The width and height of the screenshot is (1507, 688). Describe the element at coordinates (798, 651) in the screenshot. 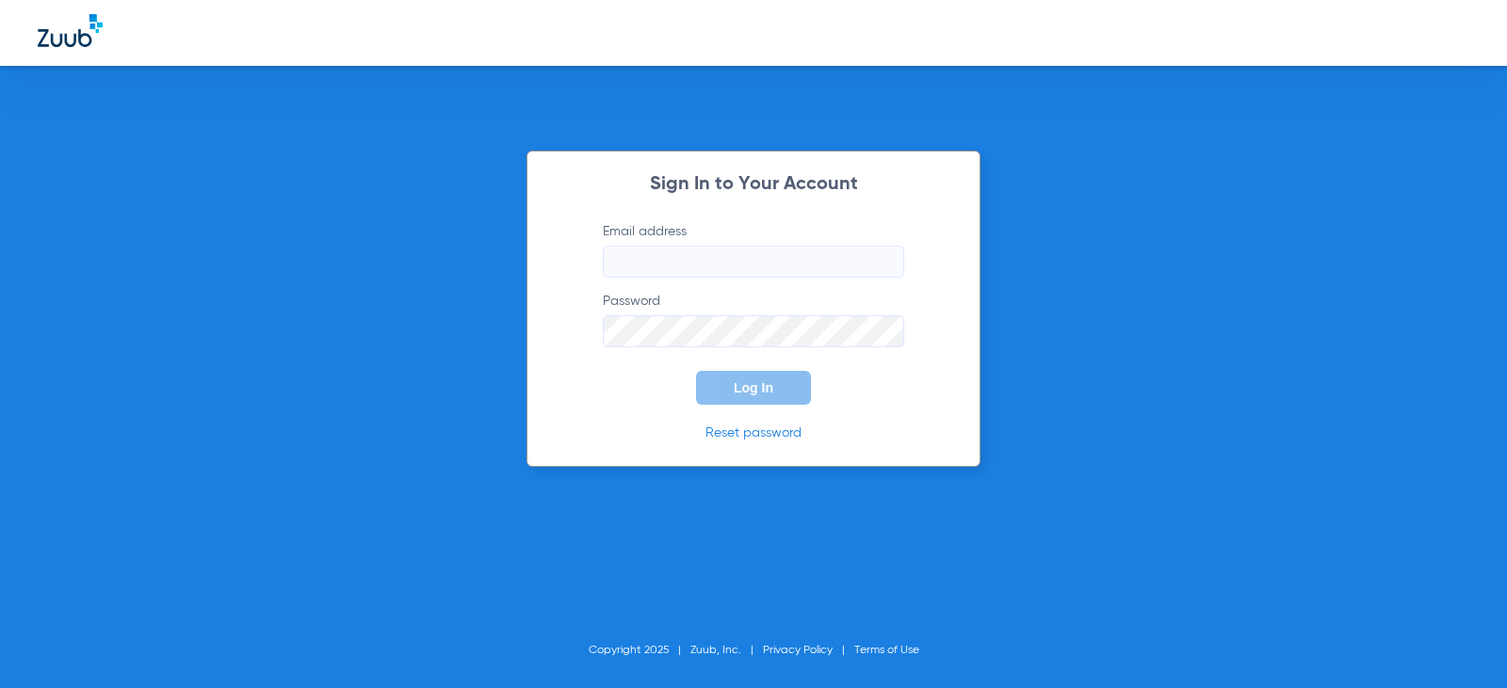

I see `a: Privacy Policy` at that location.